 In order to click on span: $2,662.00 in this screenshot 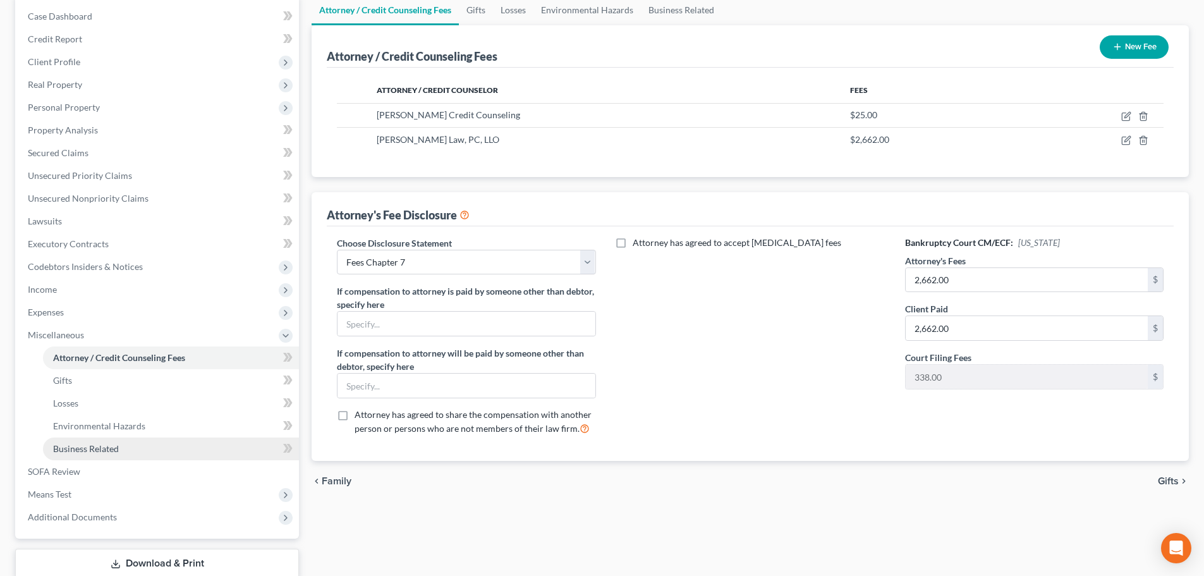, I will do `click(870, 139)`.